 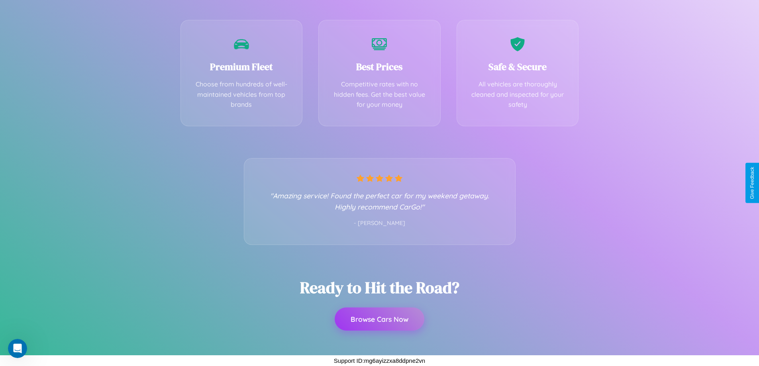 What do you see at coordinates (380, 201) in the screenshot?
I see `p: "Amazing service! Found the perfect car for my weekend getaway. Highly recommend CarGo!"` at bounding box center [380, 201].